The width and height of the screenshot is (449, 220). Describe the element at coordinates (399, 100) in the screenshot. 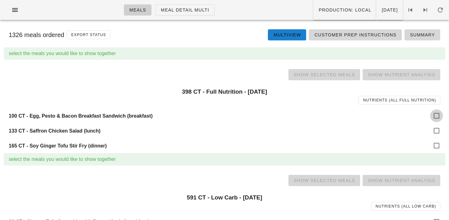

I see `span: Nutrients (all Full Nutrition)` at that location.